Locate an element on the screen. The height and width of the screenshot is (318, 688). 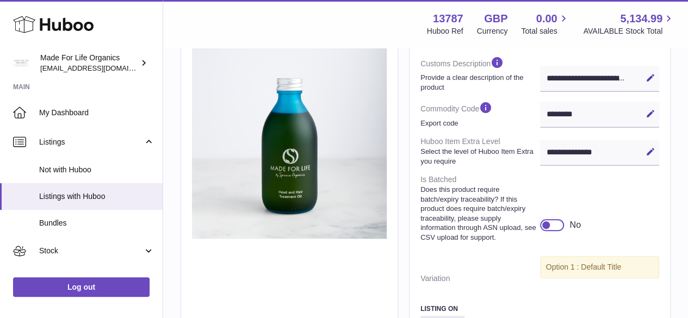
div: Huboo Ref is located at coordinates (445, 31).